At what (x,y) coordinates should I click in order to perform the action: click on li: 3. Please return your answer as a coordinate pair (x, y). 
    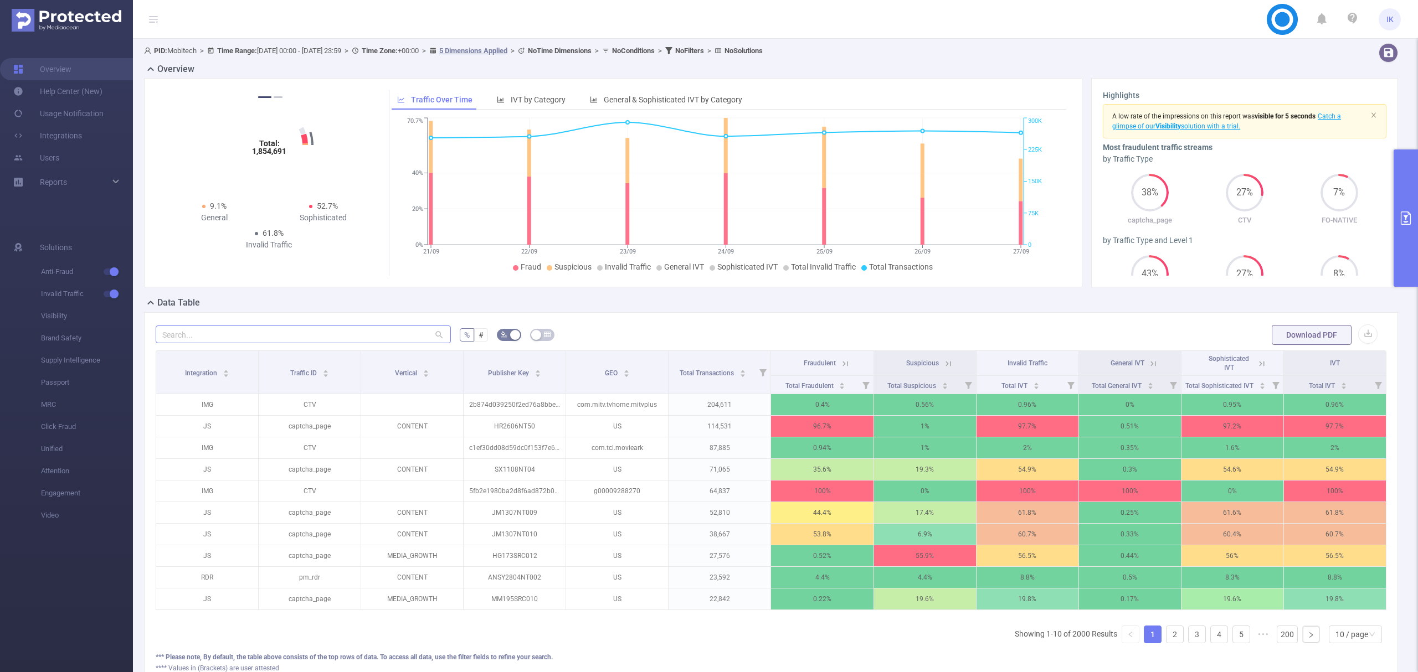
    Looking at the image, I should click on (1197, 635).